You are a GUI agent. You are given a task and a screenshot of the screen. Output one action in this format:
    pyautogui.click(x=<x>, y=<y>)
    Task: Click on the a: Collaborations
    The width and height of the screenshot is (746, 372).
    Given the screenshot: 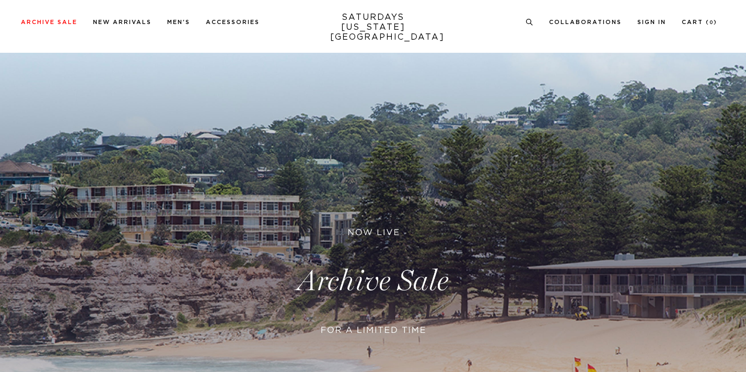 What is the action you would take?
    pyautogui.click(x=585, y=22)
    